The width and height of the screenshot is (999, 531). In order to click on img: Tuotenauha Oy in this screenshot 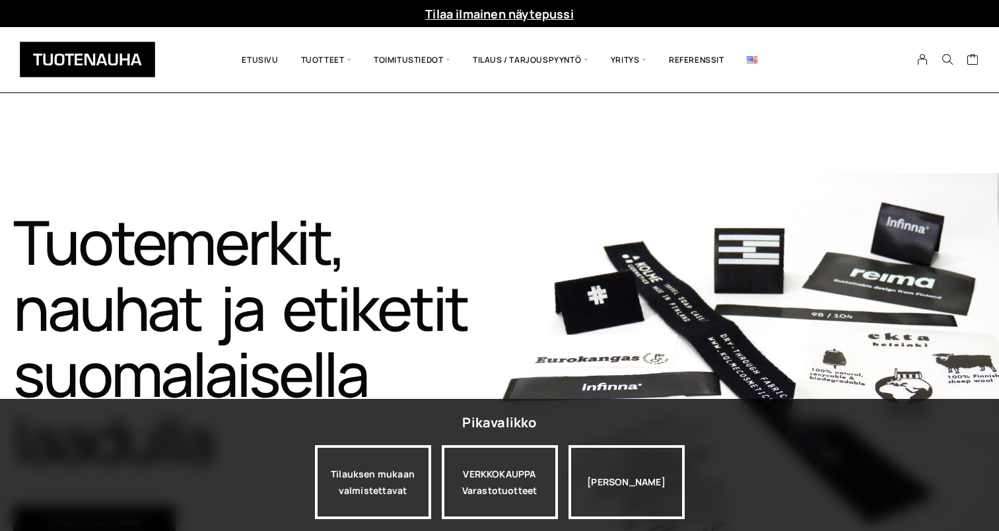, I will do `click(87, 59)`.